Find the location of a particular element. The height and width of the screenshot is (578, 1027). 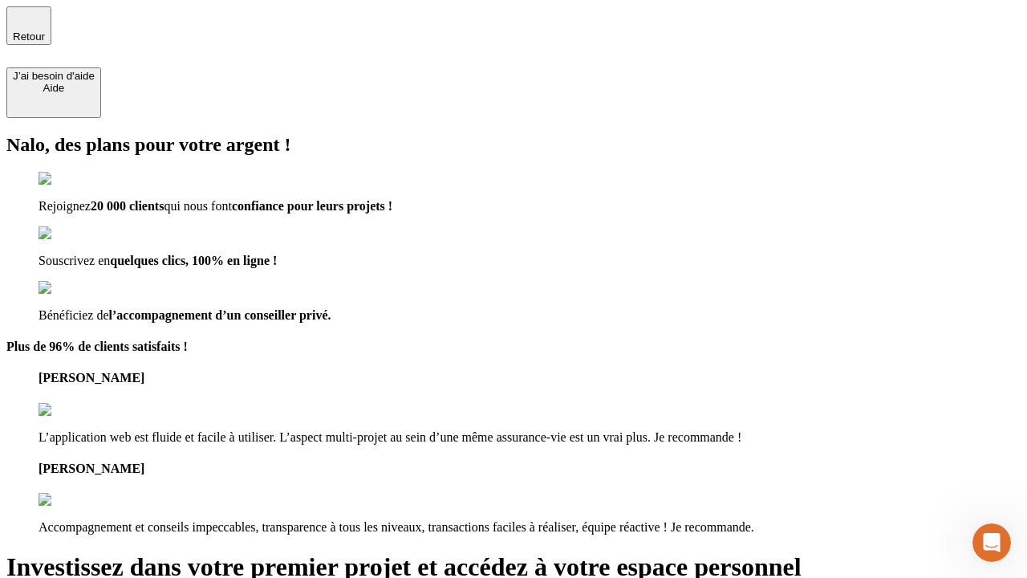

span: Bénéficiez de is located at coordinates (74, 315).